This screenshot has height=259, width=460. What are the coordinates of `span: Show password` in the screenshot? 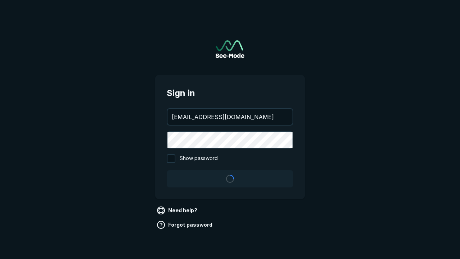 It's located at (199, 158).